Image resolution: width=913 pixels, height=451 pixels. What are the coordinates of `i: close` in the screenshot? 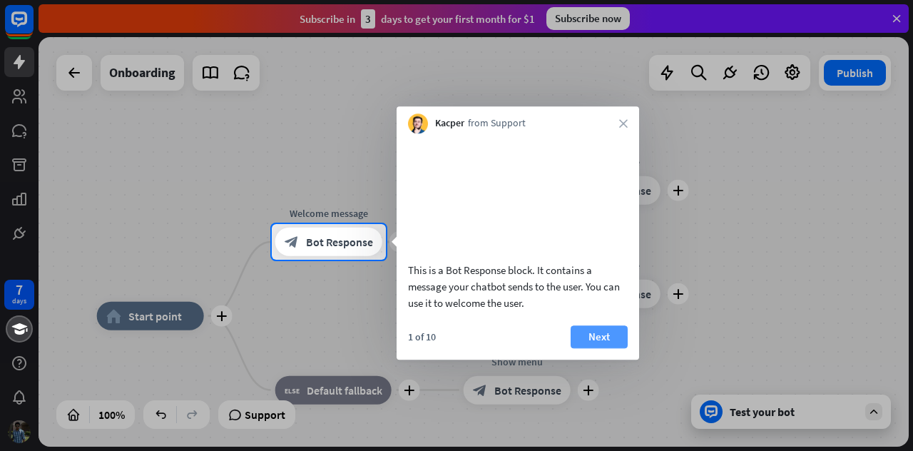 It's located at (623, 123).